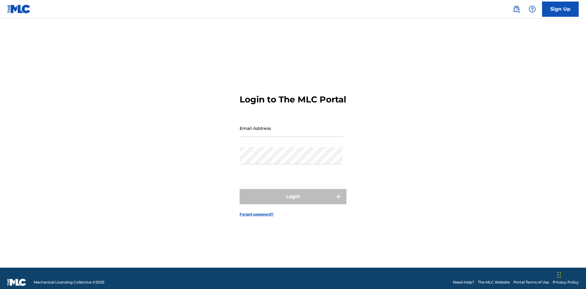 This screenshot has height=289, width=586. Describe the element at coordinates (559, 275) in the screenshot. I see `div: Drag` at that location.